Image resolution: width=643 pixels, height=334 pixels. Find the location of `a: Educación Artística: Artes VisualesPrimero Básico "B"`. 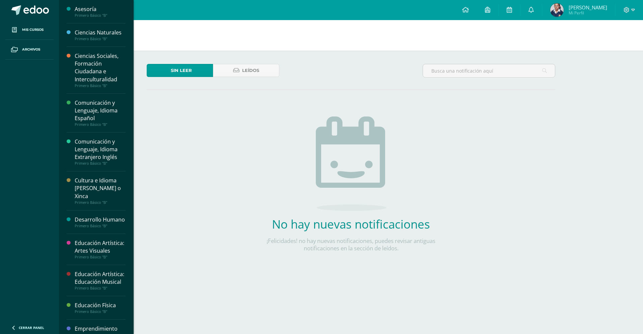

a: Educación Artística: Artes VisualesPrimero Básico "B" is located at coordinates (100, 250).